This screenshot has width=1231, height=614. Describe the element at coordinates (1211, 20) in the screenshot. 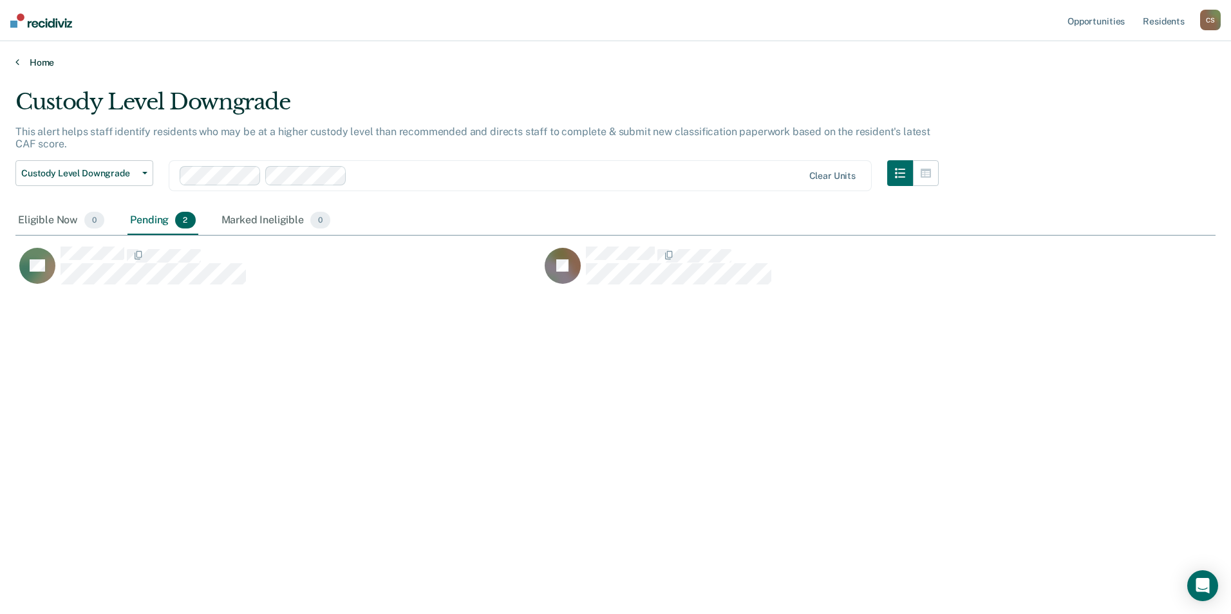

I see `div: C S` at that location.